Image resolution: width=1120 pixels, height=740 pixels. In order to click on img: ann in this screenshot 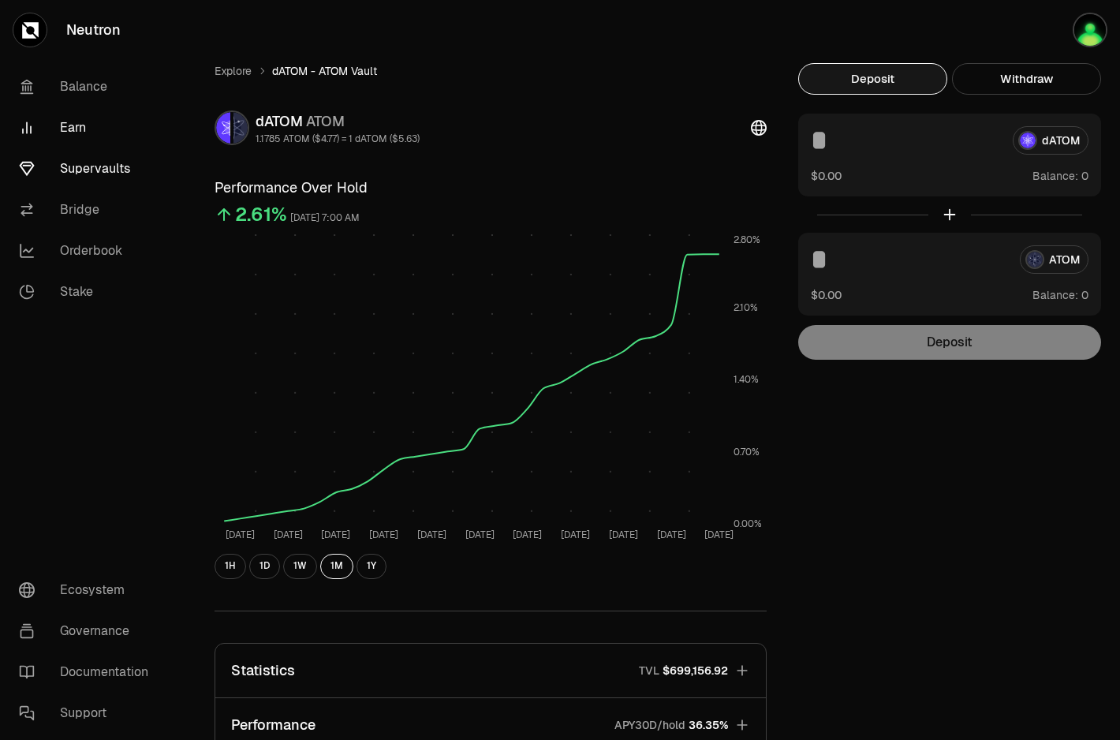, I will do `click(1090, 30)`.